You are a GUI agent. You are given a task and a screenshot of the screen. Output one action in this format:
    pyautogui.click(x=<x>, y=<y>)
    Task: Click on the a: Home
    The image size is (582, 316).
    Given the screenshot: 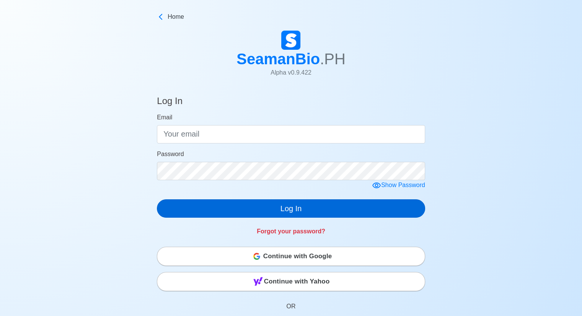 What is the action you would take?
    pyautogui.click(x=291, y=17)
    